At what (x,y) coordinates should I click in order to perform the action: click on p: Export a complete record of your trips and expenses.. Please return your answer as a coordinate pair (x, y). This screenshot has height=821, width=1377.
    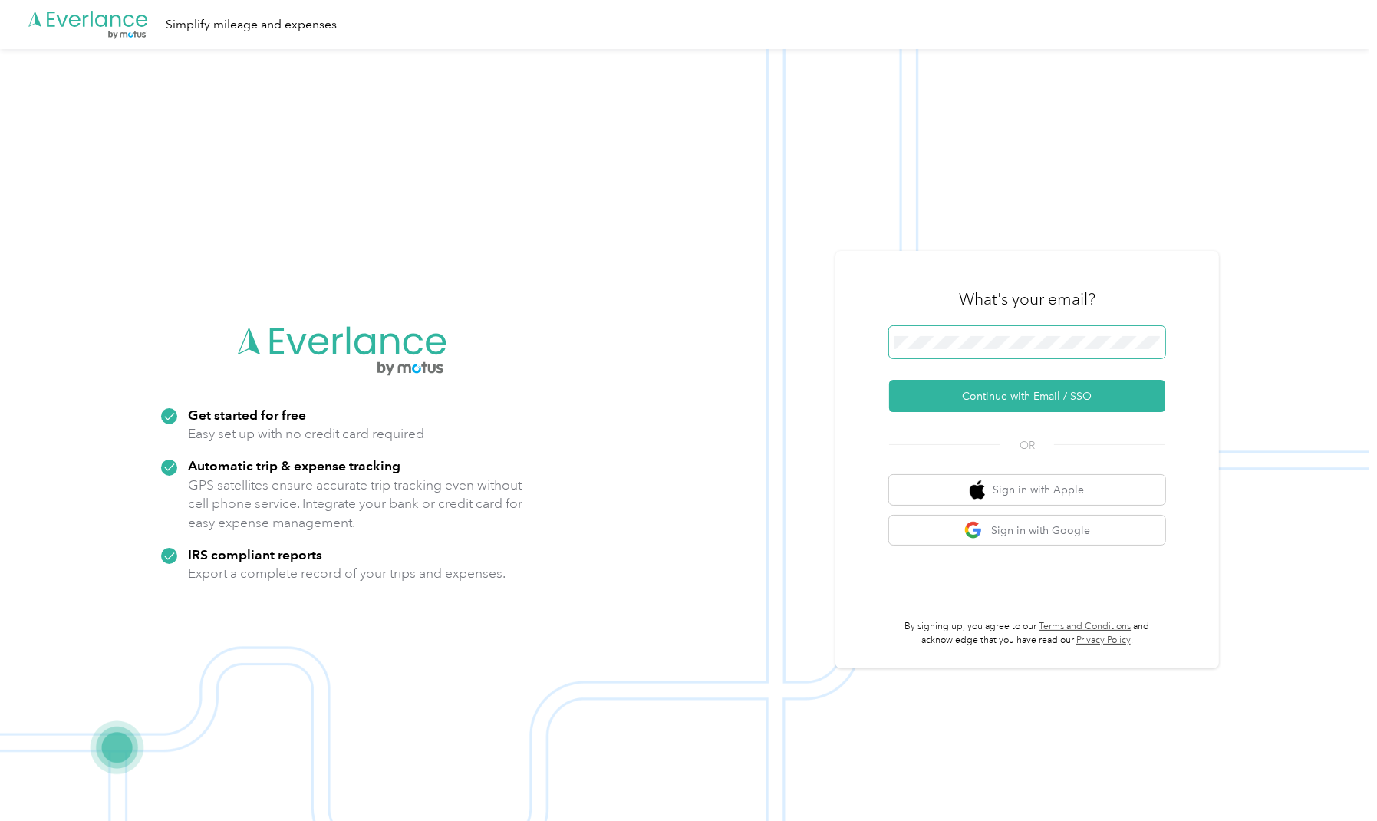
    Looking at the image, I should click on (347, 573).